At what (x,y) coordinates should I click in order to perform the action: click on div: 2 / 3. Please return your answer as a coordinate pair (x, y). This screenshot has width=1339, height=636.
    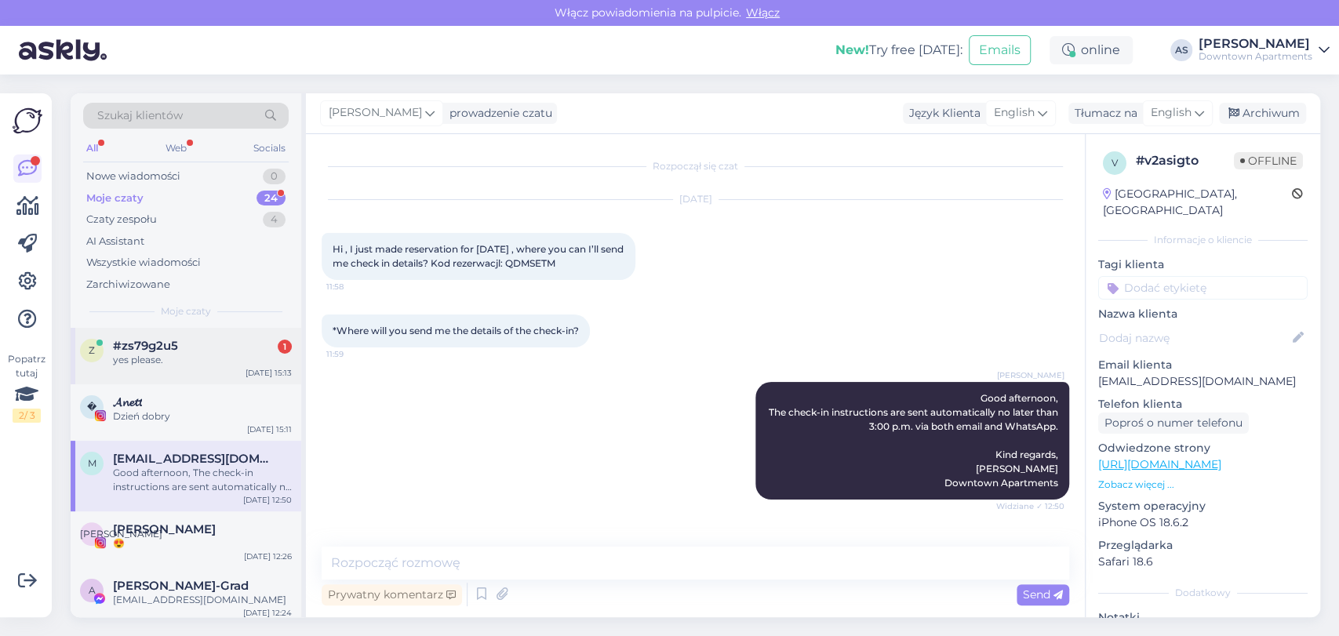
    Looking at the image, I should click on (27, 416).